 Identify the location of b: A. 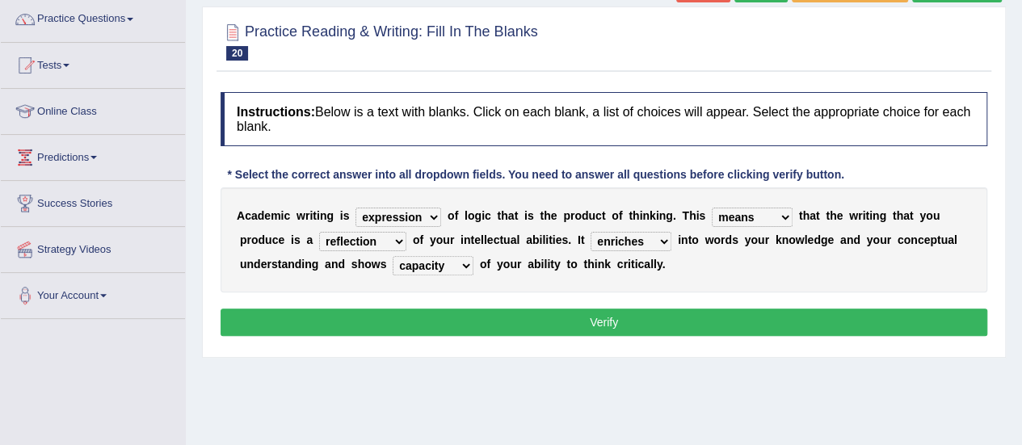
(241, 216).